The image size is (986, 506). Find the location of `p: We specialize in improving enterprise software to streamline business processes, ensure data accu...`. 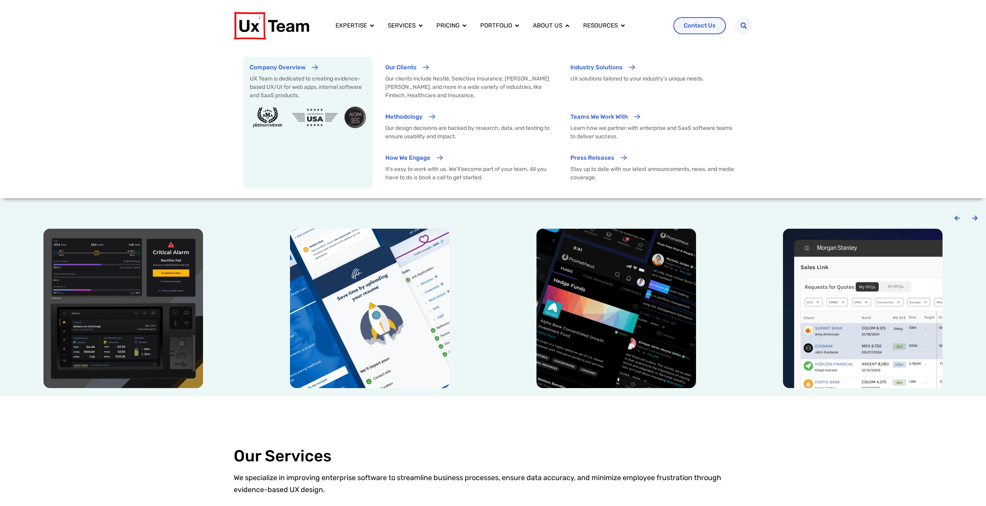

p: We specialize in improving enterprise software to streamline business processes, ensure data accu... is located at coordinates (493, 484).